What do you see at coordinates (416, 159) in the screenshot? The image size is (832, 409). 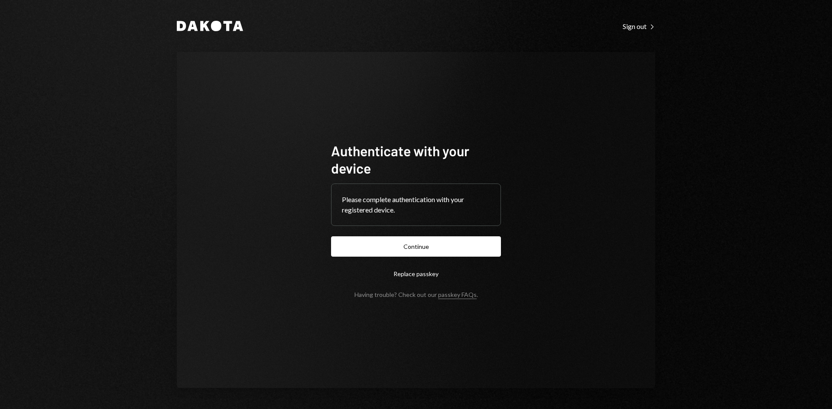 I see `h1: Authenticate with your device` at bounding box center [416, 159].